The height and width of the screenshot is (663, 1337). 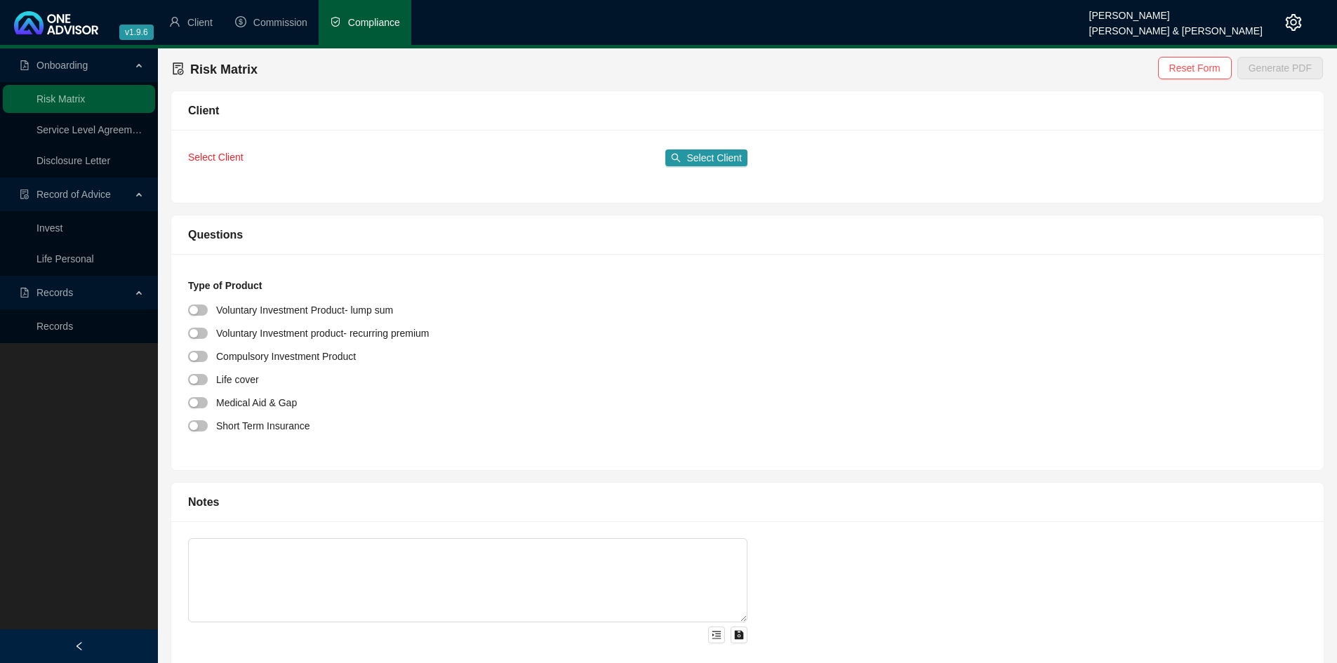 I want to click on a: Life Personal, so click(x=65, y=259).